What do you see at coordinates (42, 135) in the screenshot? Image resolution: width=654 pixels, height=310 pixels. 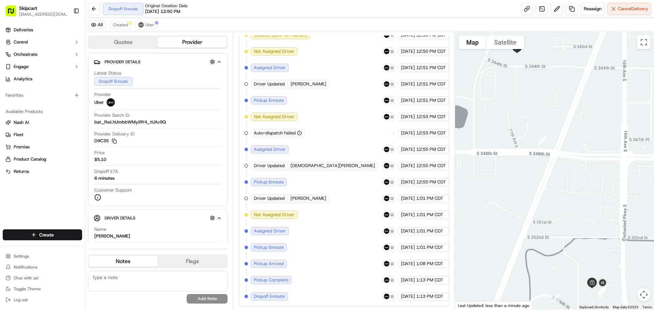 I see `a: Fleet` at bounding box center [42, 135].